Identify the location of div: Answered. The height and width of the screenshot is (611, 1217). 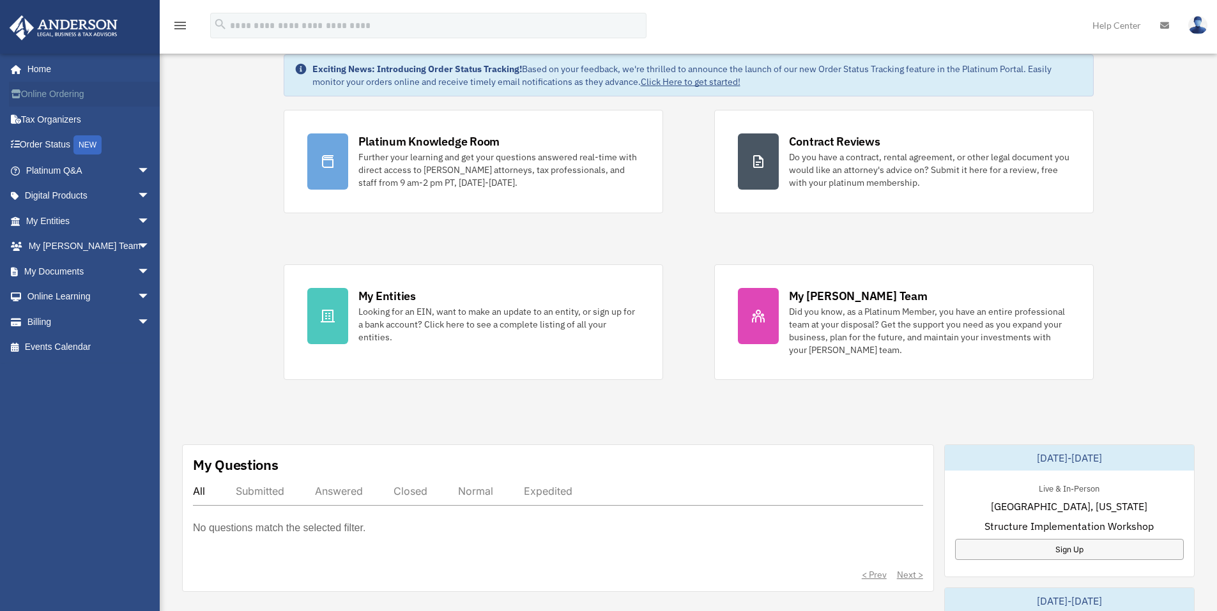
(339, 491).